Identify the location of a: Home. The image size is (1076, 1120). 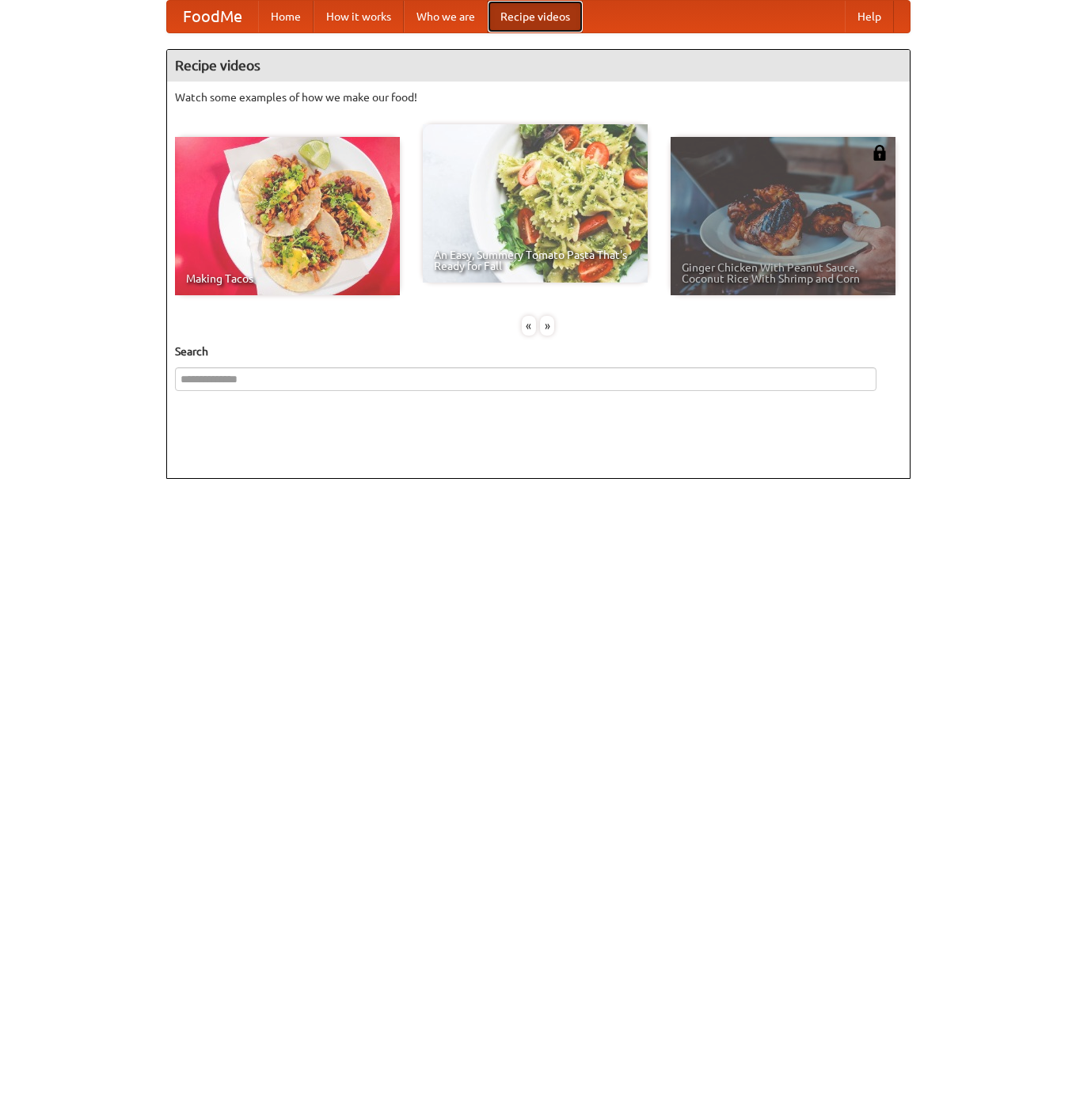
(285, 16).